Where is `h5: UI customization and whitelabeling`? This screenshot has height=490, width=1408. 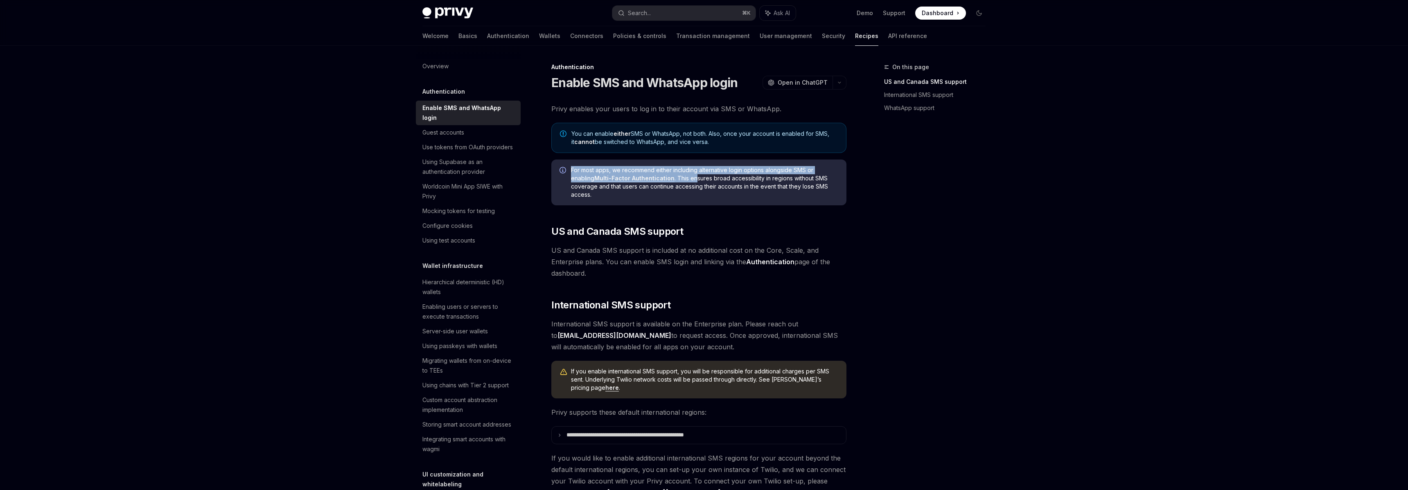 h5: UI customization and whitelabeling is located at coordinates (471, 480).